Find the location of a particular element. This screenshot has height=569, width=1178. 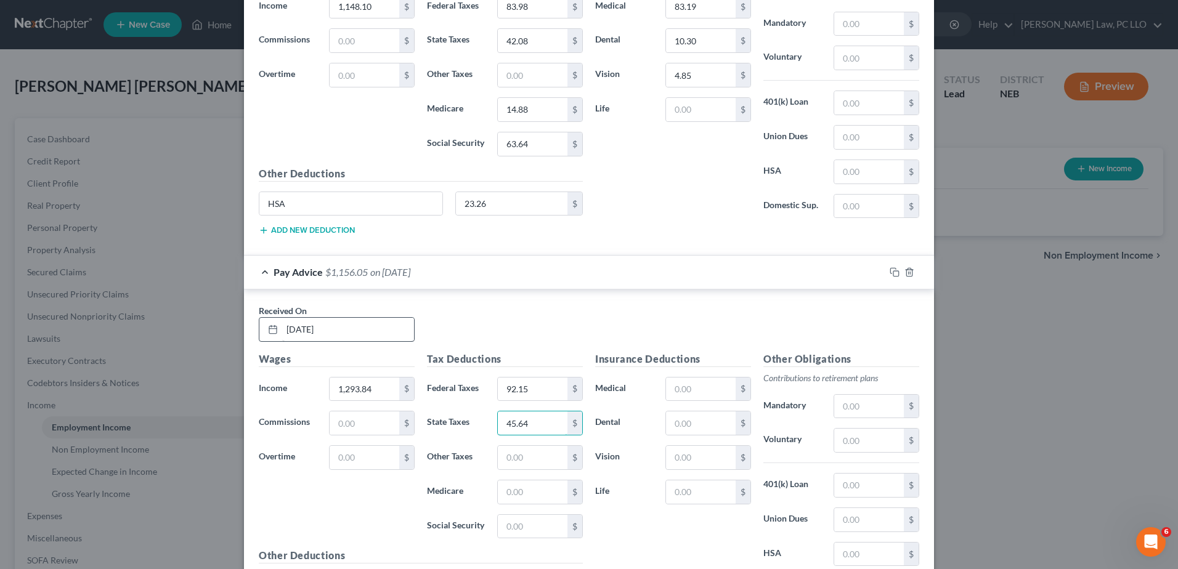

p: Contributions to retirement plans is located at coordinates (841, 378).